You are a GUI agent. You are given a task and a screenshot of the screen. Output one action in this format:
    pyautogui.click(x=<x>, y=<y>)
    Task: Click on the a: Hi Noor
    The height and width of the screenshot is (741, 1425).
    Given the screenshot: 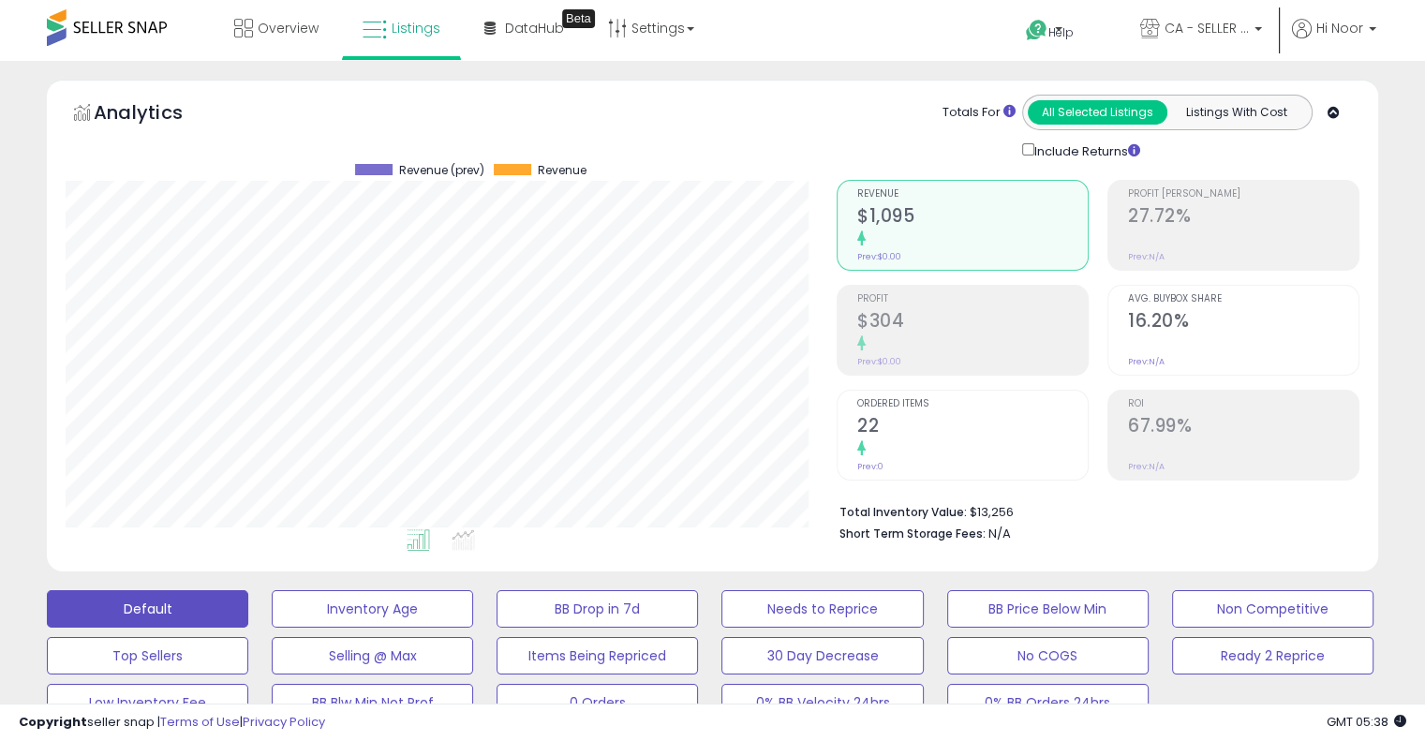 What is the action you would take?
    pyautogui.click(x=1334, y=39)
    